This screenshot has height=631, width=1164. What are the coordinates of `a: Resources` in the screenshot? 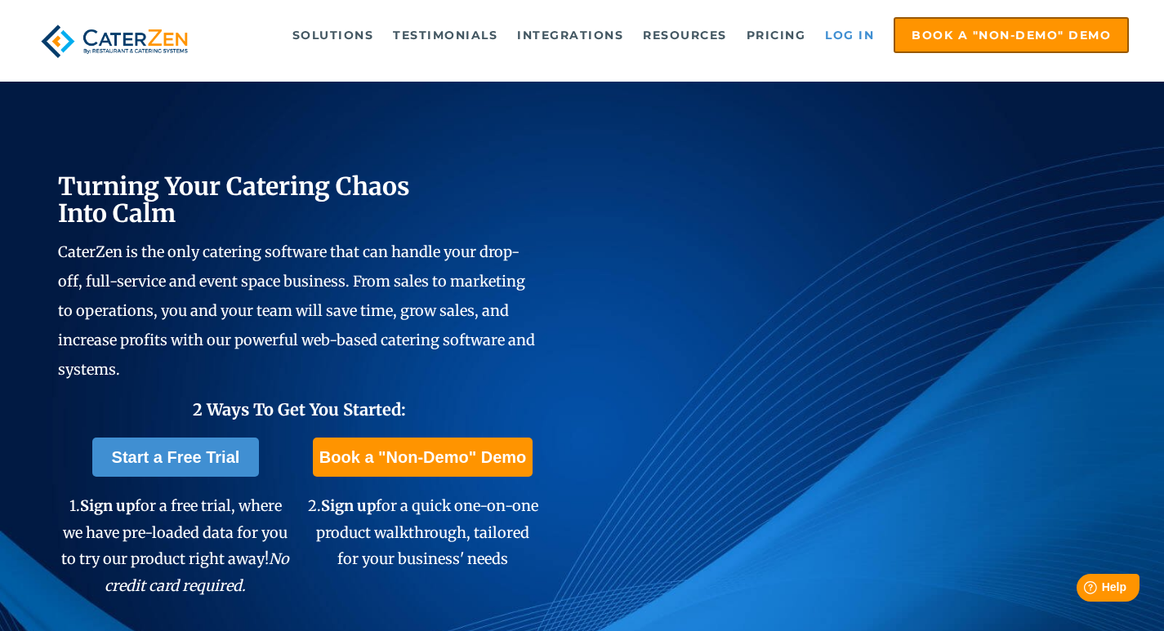 It's located at (684, 35).